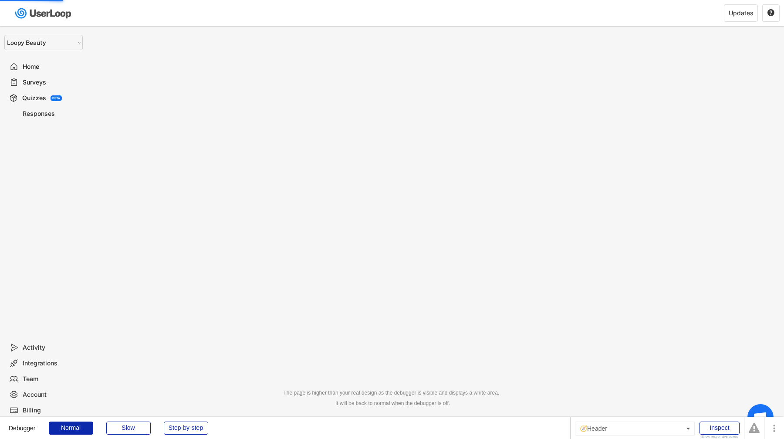 This screenshot has height=439, width=784. I want to click on div: Home, so click(51, 67).